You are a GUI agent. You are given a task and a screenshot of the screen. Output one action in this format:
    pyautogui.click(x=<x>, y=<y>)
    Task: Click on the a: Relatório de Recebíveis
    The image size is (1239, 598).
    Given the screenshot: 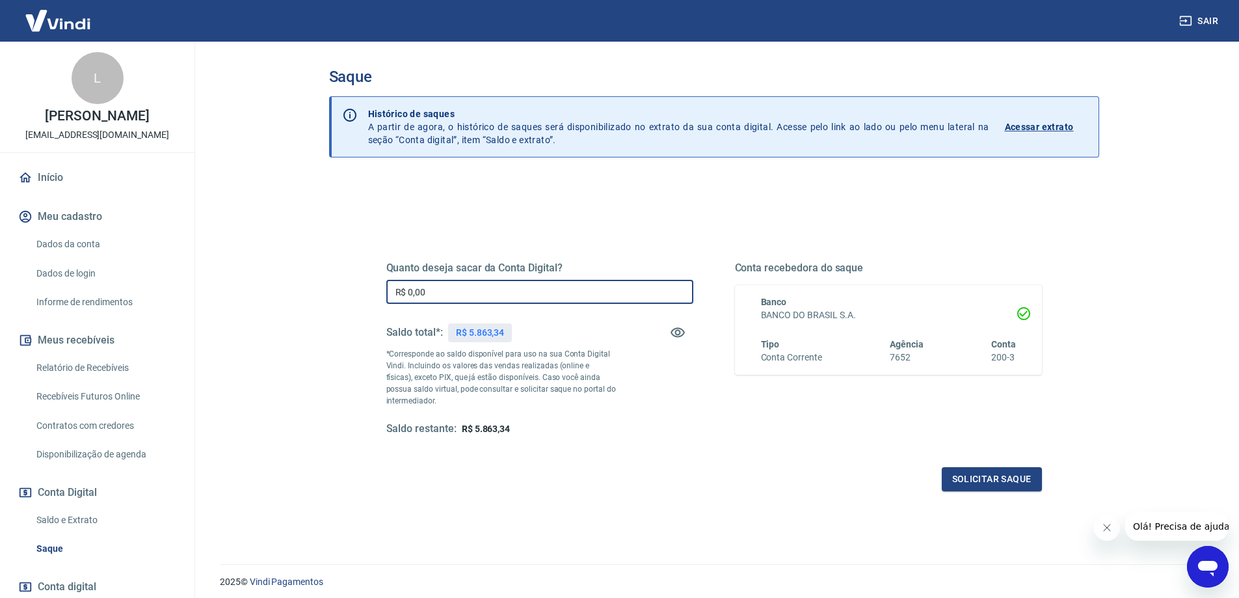 What is the action you would take?
    pyautogui.click(x=105, y=367)
    